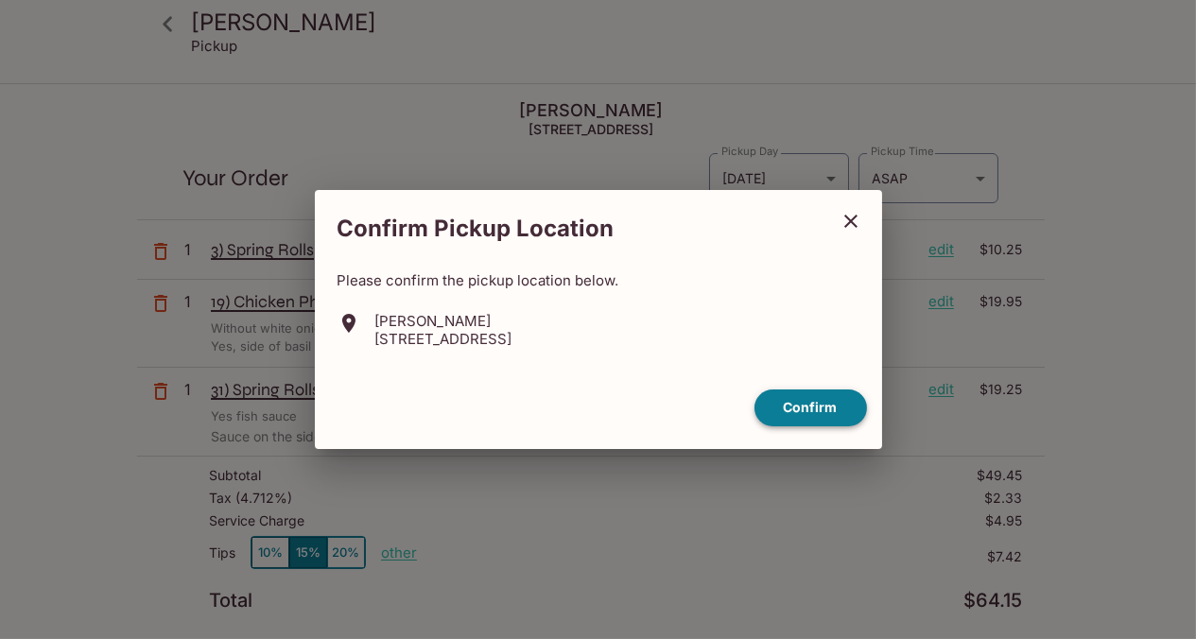 This screenshot has width=1196, height=639. I want to click on h2: Confirm Pickup Location, so click(571, 229).